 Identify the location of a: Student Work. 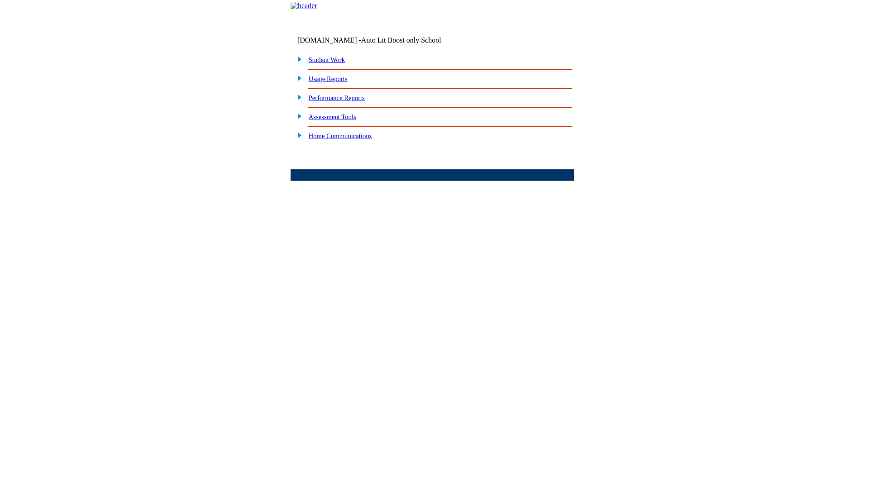
(327, 60).